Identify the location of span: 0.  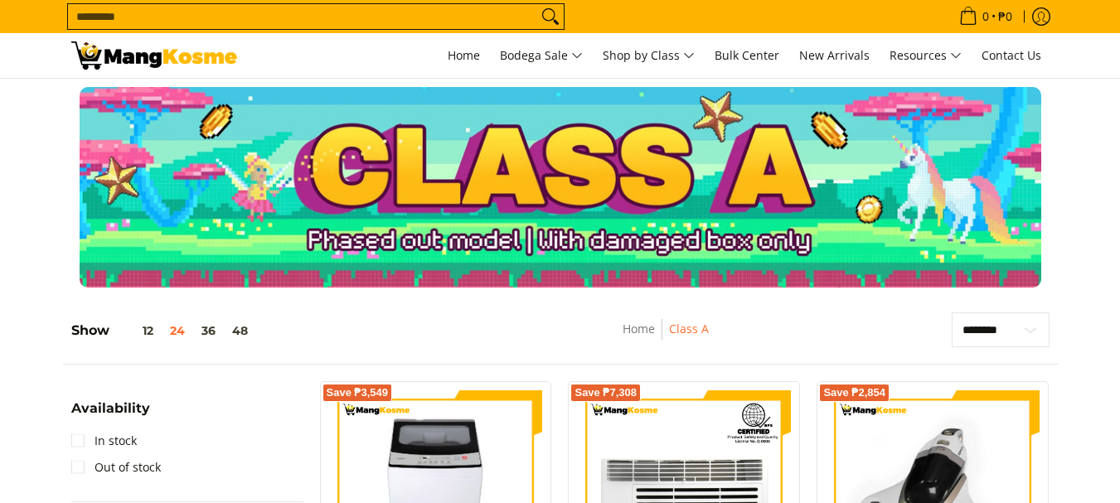
(986, 17).